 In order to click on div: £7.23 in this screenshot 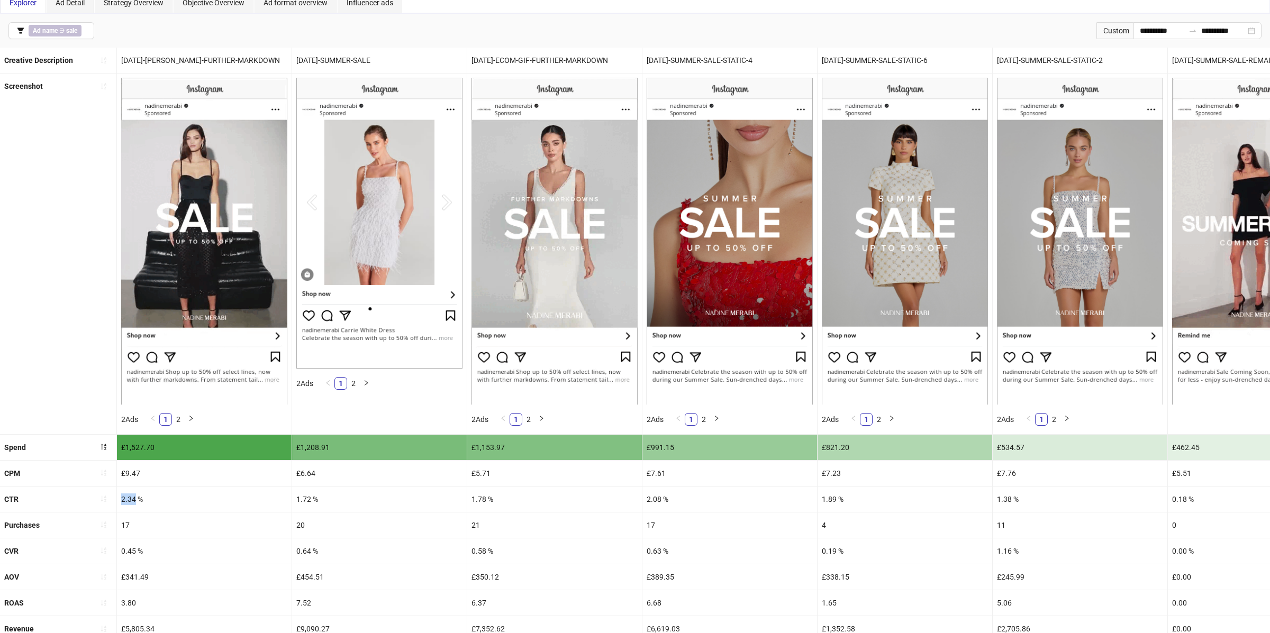, I will do `click(905, 474)`.